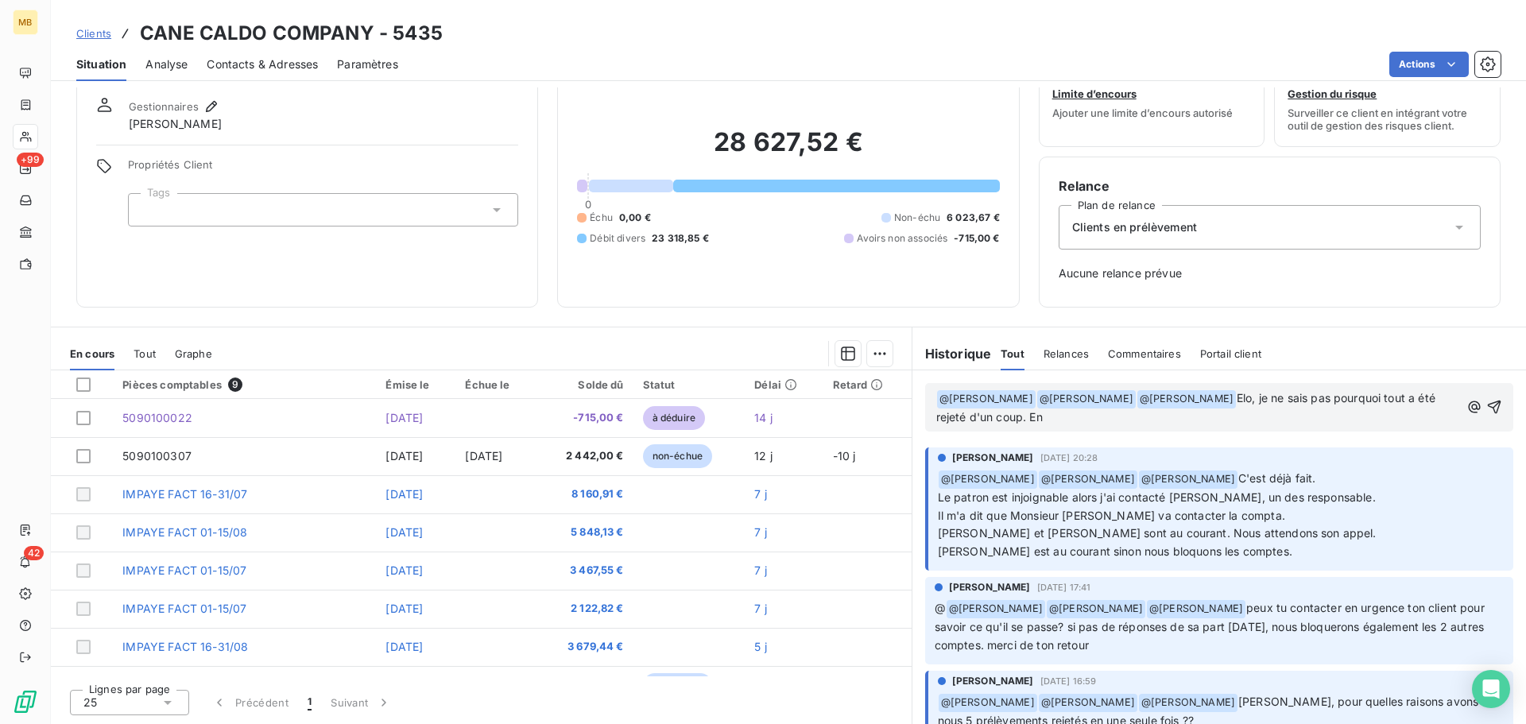  I want to click on span: Non-échu, so click(917, 218).